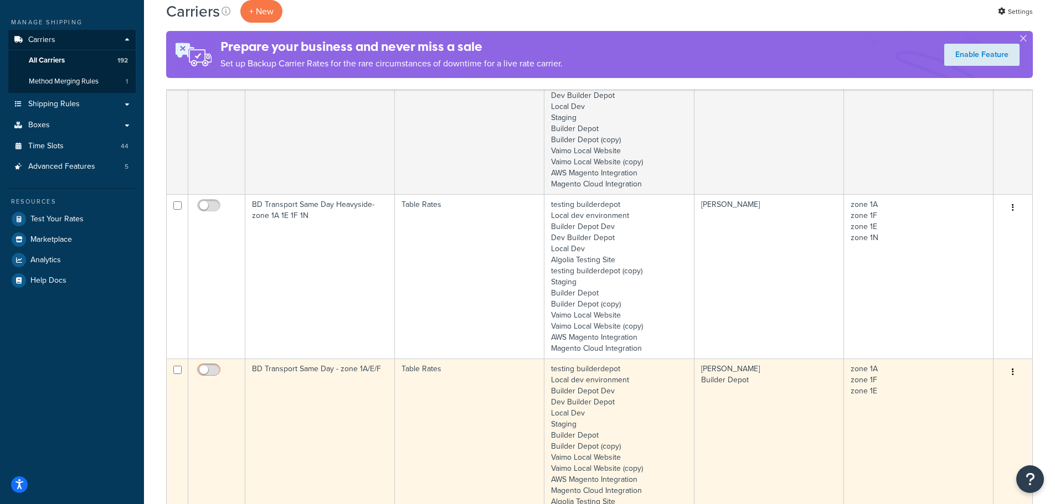 This screenshot has width=1055, height=504. I want to click on li: Method Merging Rules, so click(72, 81).